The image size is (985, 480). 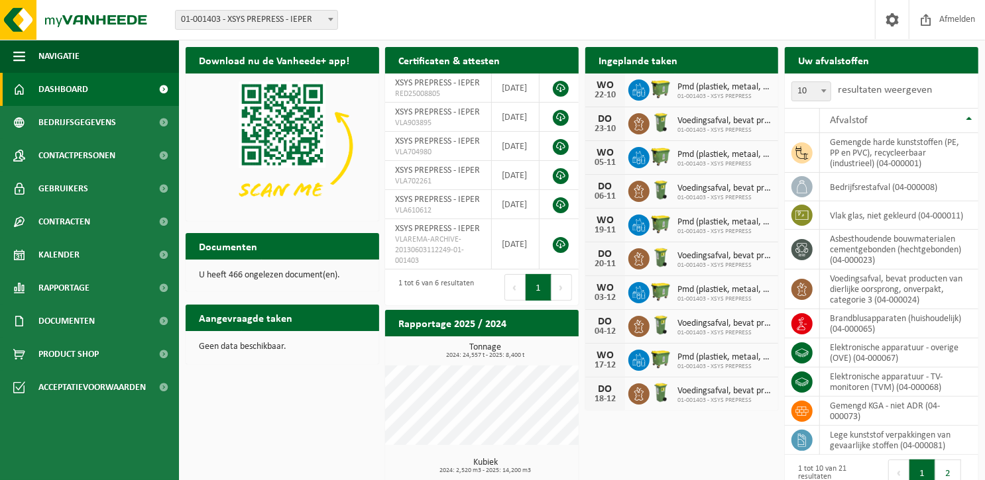 I want to click on td: voedingsafval, bevat producten van dierlijke oorsprong, onverpakt, categorie 3 (04-000024), so click(x=899, y=290).